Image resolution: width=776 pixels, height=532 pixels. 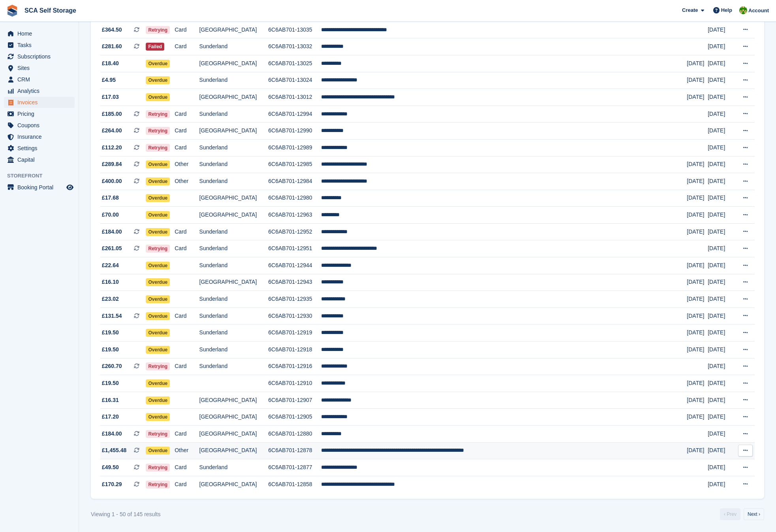 I want to click on span: Tasks, so click(x=41, y=45).